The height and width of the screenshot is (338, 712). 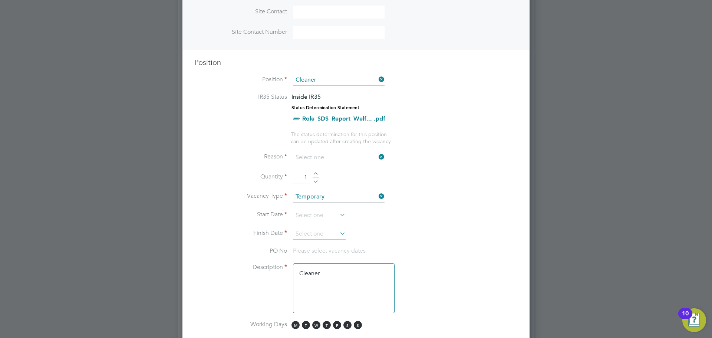 What do you see at coordinates (306, 96) in the screenshot?
I see `span: Inside IR35` at bounding box center [306, 96].